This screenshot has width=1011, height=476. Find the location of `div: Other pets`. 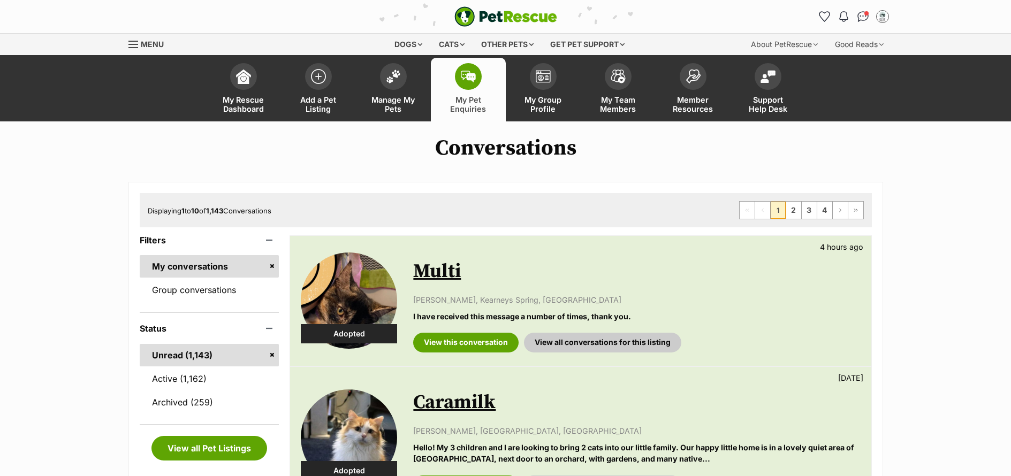

div: Other pets is located at coordinates (507, 44).